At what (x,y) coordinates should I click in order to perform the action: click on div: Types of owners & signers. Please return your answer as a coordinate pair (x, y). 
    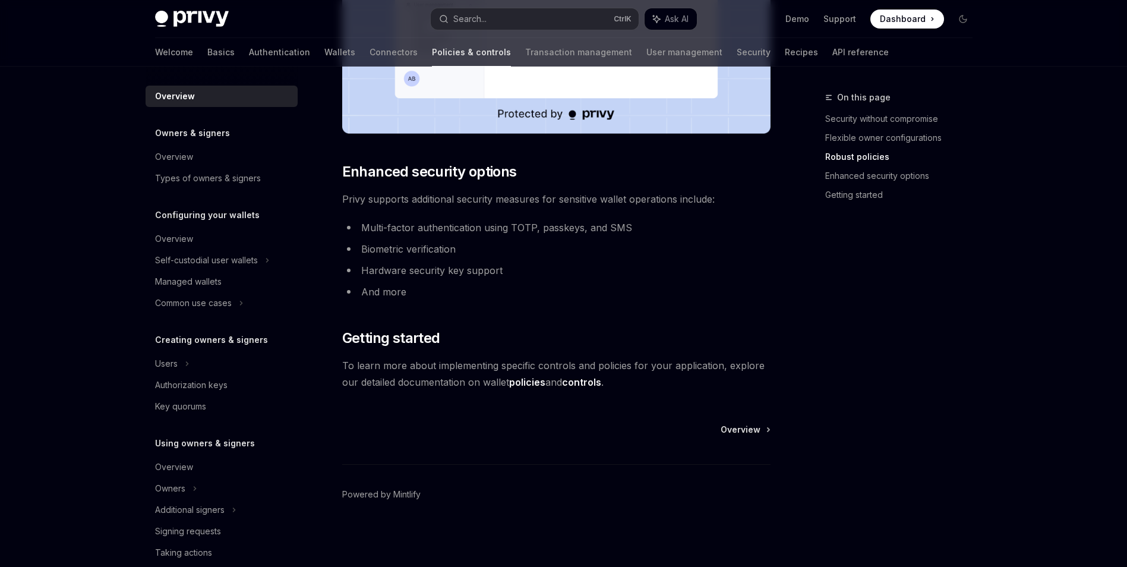
    Looking at the image, I should click on (208, 178).